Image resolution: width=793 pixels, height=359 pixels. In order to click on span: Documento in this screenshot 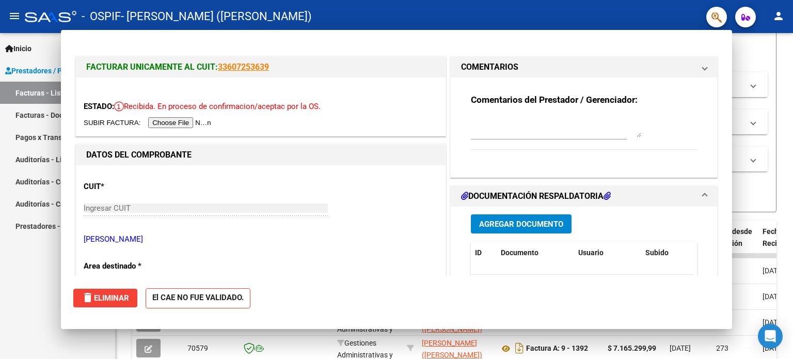, I will do `click(519, 252)`.